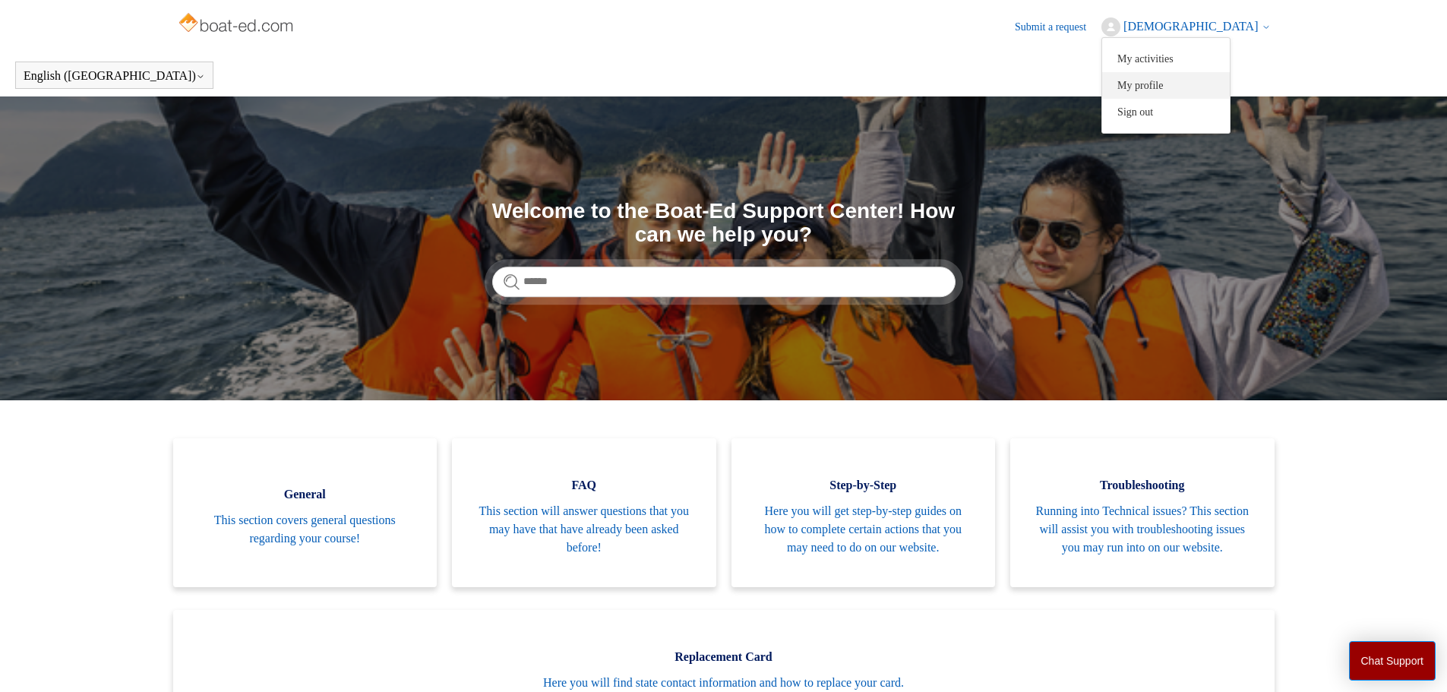 The height and width of the screenshot is (692, 1447). I want to click on a: Sign out, so click(1166, 112).